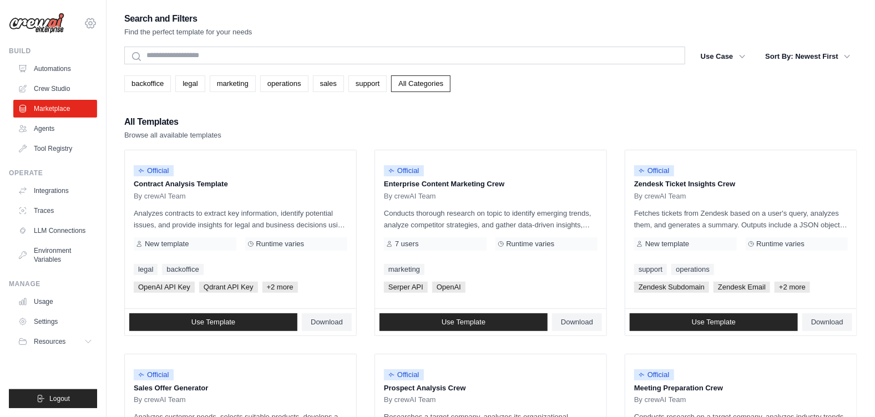 This screenshot has height=417, width=875. Describe the element at coordinates (55, 322) in the screenshot. I see `a: Settings` at that location.